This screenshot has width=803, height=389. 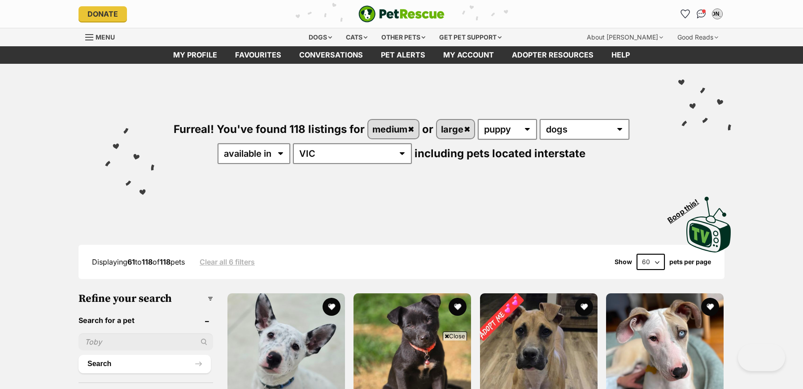 I want to click on a: My account, so click(x=469, y=55).